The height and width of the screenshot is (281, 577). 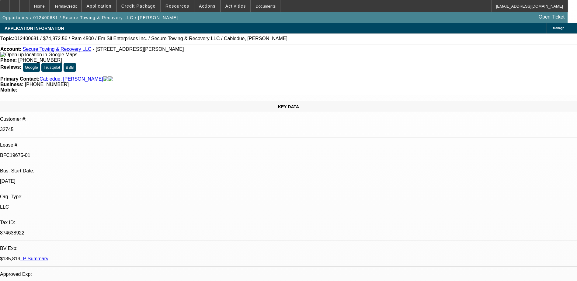 What do you see at coordinates (559, 28) in the screenshot?
I see `span: Manage` at bounding box center [559, 28].